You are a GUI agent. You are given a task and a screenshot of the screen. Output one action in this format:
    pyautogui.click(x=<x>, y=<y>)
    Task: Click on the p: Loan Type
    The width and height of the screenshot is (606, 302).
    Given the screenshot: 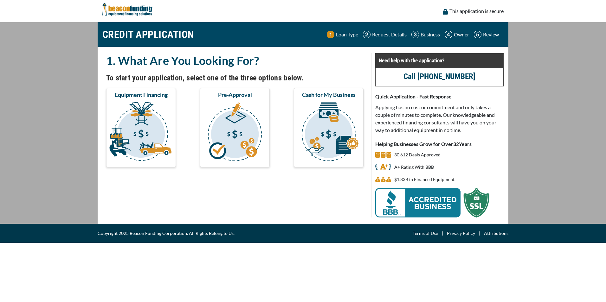 What is the action you would take?
    pyautogui.click(x=347, y=35)
    